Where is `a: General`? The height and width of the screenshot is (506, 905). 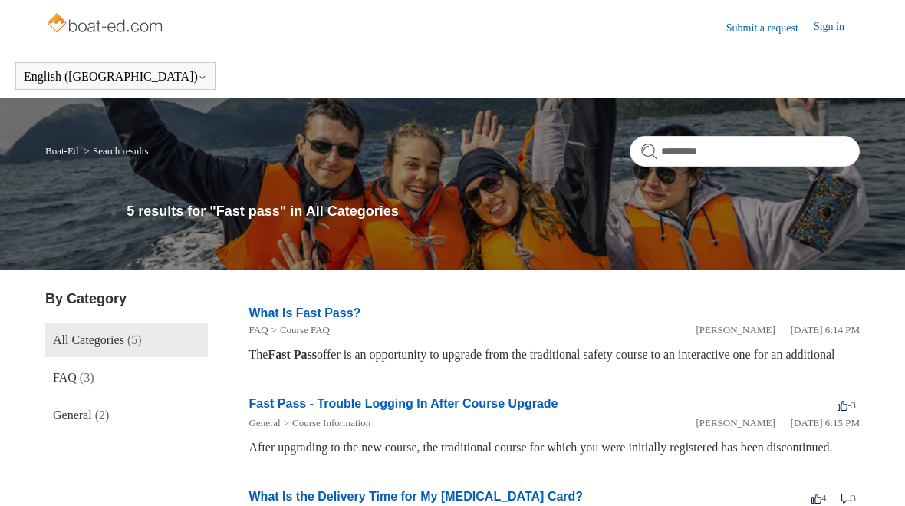 a: General is located at coordinates (265, 422).